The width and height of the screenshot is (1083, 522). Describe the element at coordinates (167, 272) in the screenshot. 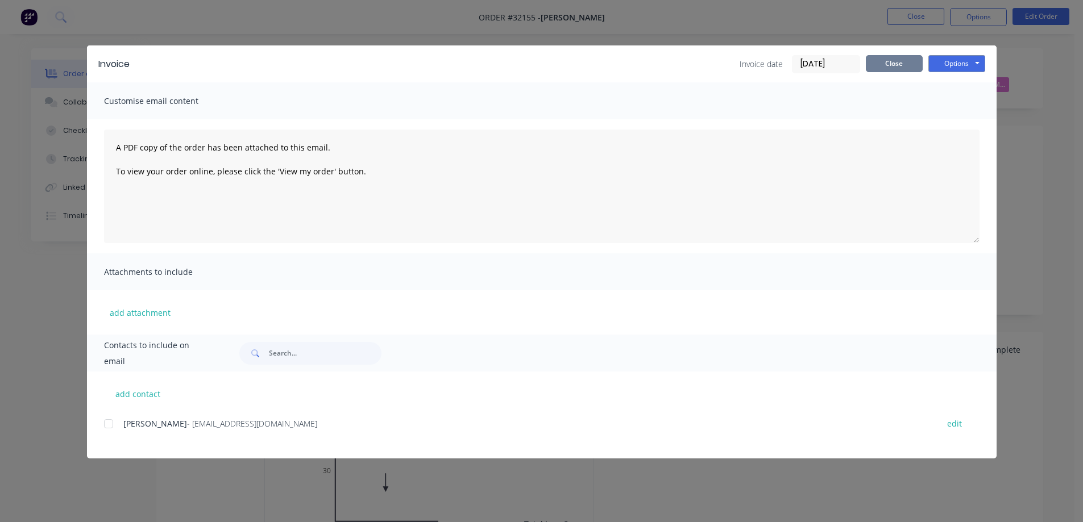

I see `span: Attachments to include` at that location.